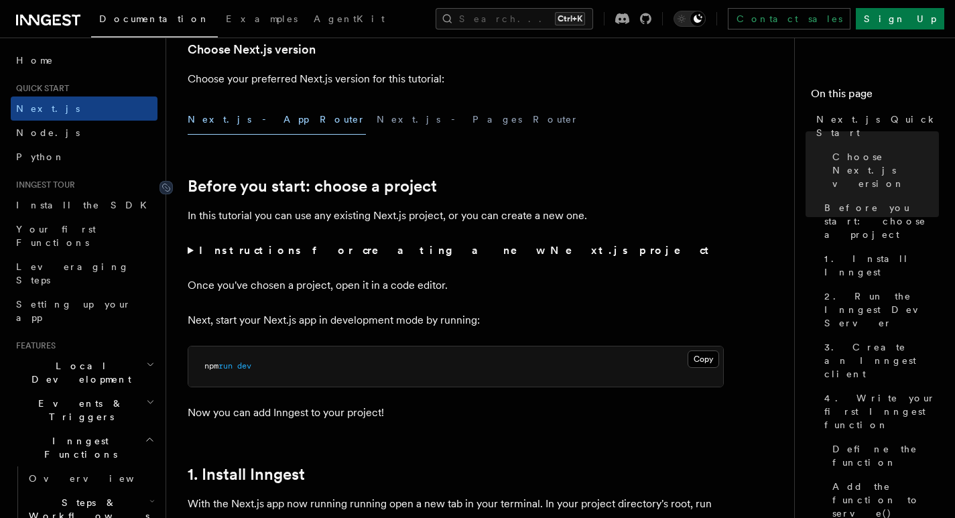  What do you see at coordinates (27, 40) in the screenshot?
I see `img: website_grey.svg` at bounding box center [27, 40].